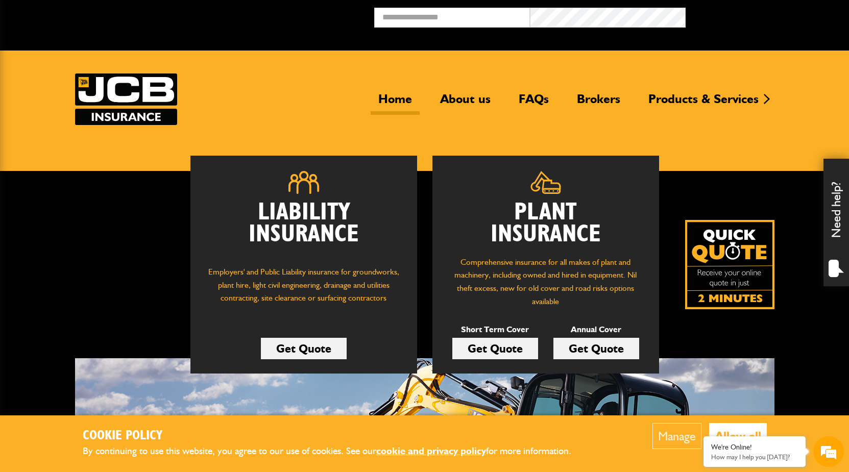 This screenshot has width=849, height=472. Describe the element at coordinates (738, 436) in the screenshot. I see `button: Allow all` at that location.